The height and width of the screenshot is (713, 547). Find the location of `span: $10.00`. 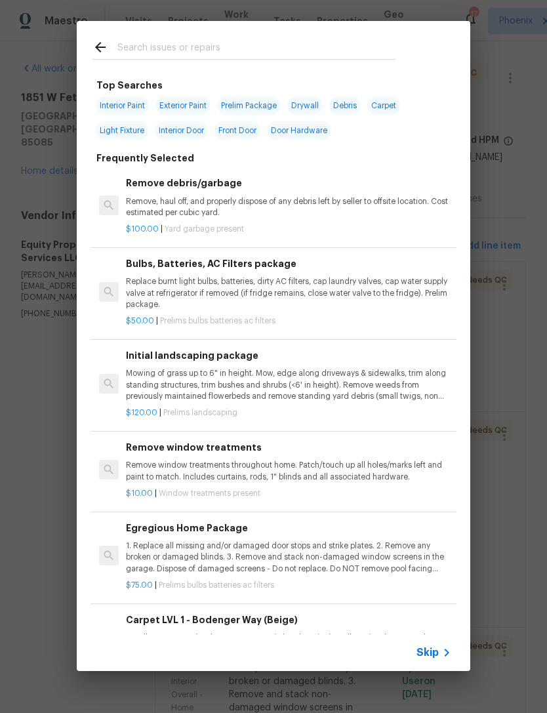

span: $10.00 is located at coordinates (139, 493).